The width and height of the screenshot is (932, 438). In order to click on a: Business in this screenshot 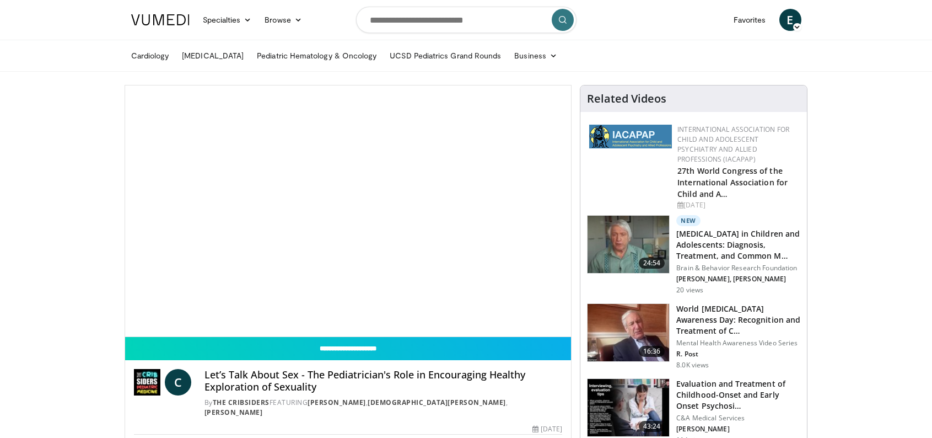, I will do `click(536, 56)`.